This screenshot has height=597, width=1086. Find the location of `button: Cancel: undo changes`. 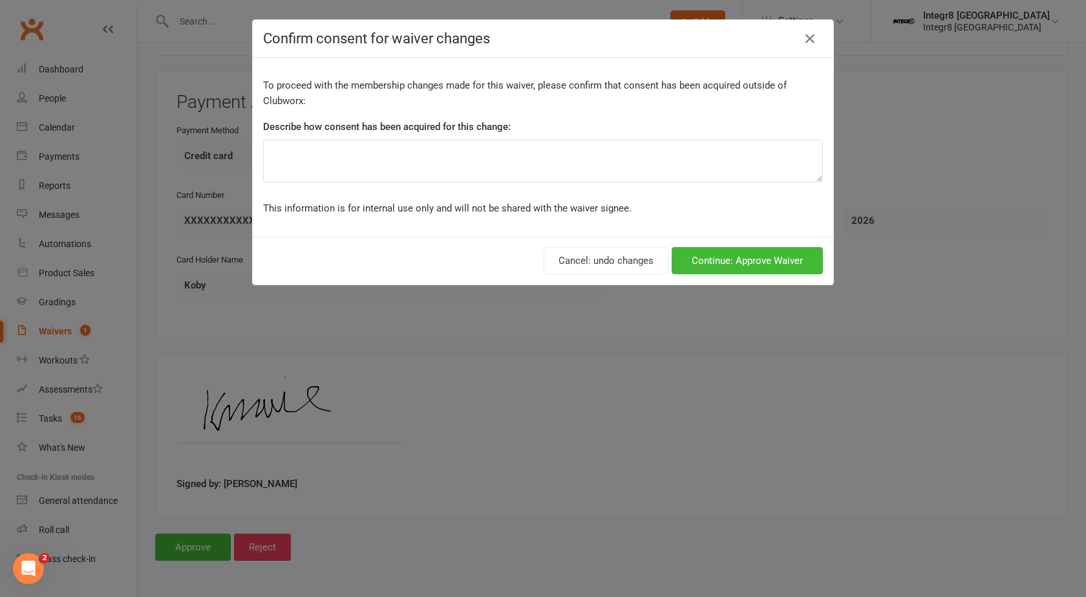

button: Cancel: undo changes is located at coordinates (606, 261).